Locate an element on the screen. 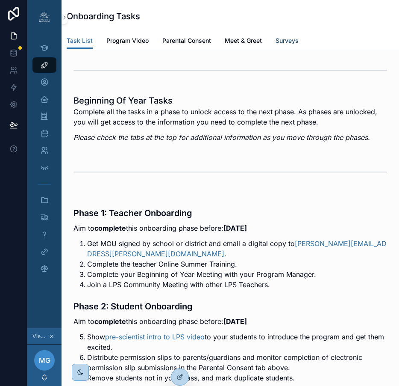 This screenshot has width=399, height=386. a: Surveys is located at coordinates (287, 41).